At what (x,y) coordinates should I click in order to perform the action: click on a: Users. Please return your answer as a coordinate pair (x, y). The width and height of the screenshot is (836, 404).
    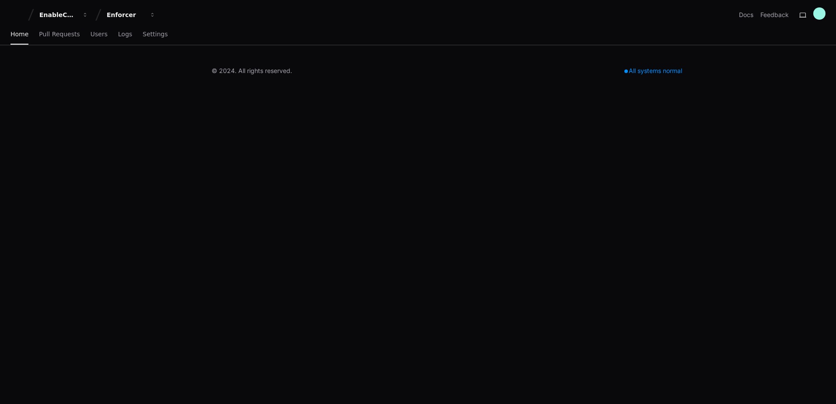
    Looking at the image, I should click on (99, 35).